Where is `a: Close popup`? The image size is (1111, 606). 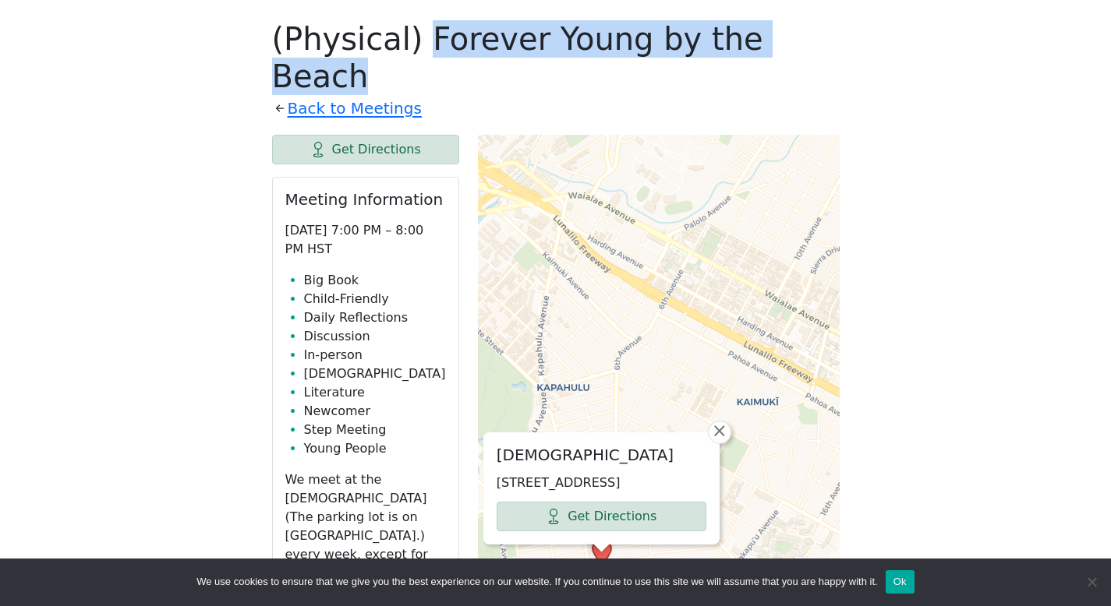
a: Close popup is located at coordinates (719, 433).